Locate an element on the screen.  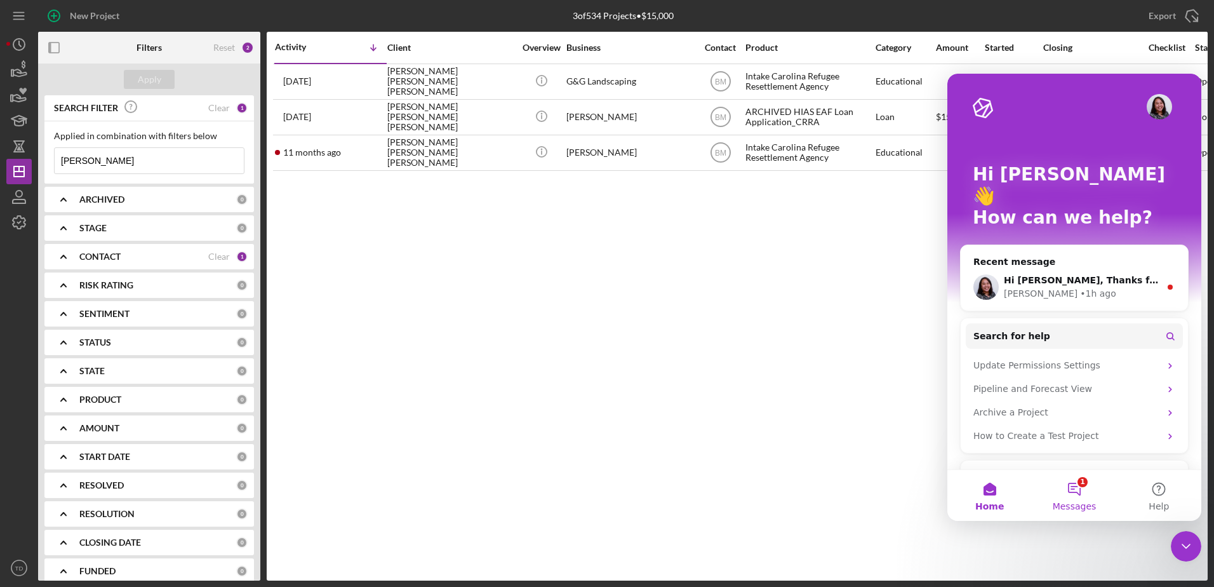
button: Help is located at coordinates (211, 422).